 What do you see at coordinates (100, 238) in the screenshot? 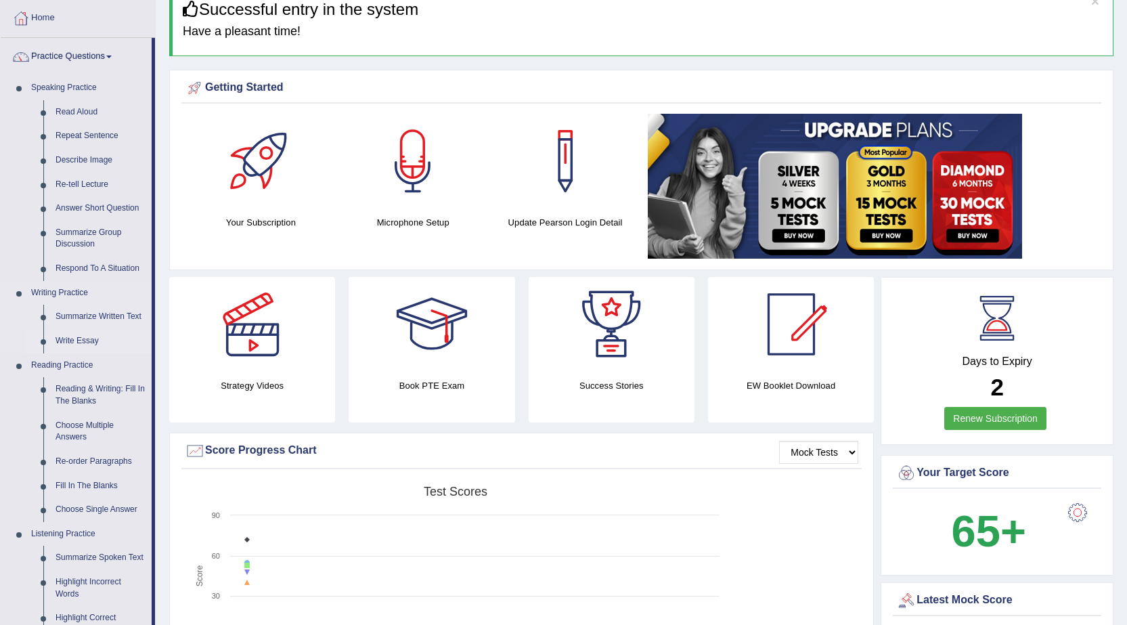
I see `a: Summarize Group Discussion` at bounding box center [100, 238].